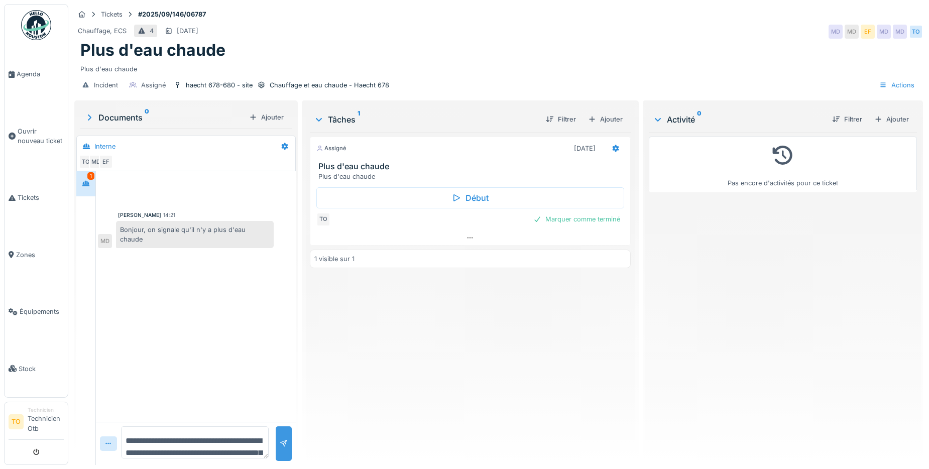 This screenshot has width=929, height=469. Describe the element at coordinates (102, 31) in the screenshot. I see `div: Chauffage, ECS` at that location.